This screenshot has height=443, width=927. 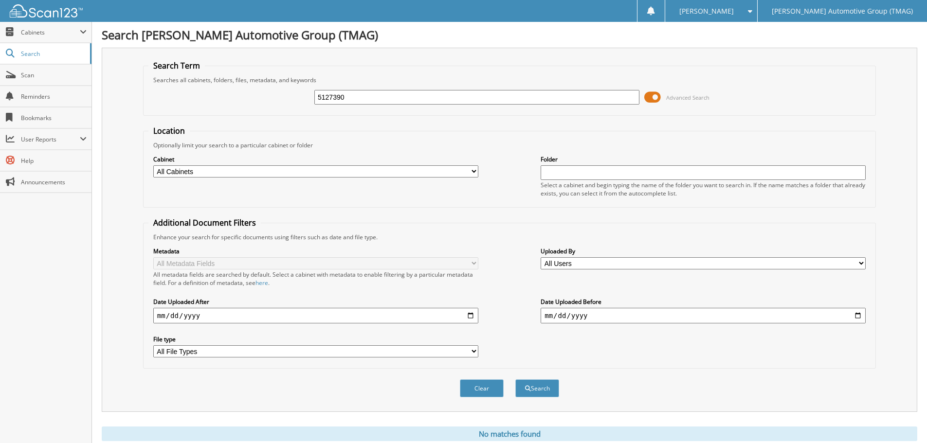 What do you see at coordinates (262, 283) in the screenshot?
I see `a: here` at bounding box center [262, 283].